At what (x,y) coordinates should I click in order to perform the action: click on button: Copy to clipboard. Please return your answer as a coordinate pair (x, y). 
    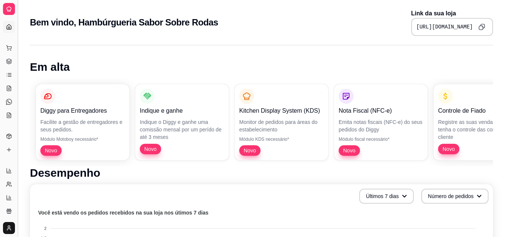
    Looking at the image, I should click on (482, 27).